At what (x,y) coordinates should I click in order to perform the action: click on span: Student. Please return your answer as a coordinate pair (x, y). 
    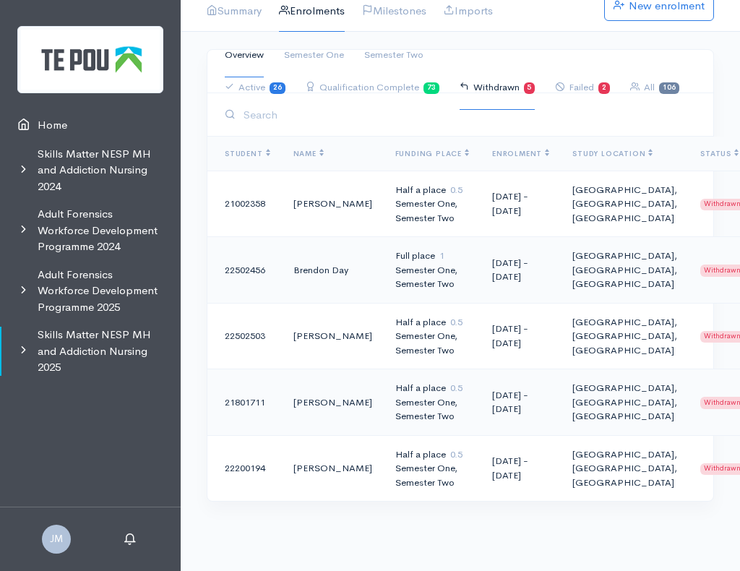
    Looking at the image, I should click on (247, 153).